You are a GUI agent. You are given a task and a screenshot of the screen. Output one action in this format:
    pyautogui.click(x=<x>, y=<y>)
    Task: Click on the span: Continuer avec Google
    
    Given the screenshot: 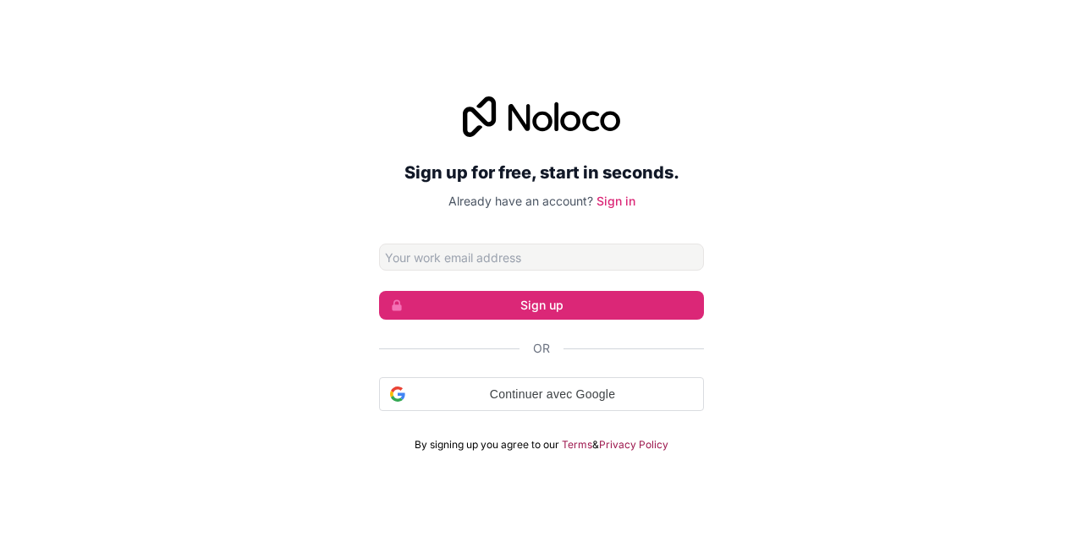 What is the action you would take?
    pyautogui.click(x=552, y=394)
    